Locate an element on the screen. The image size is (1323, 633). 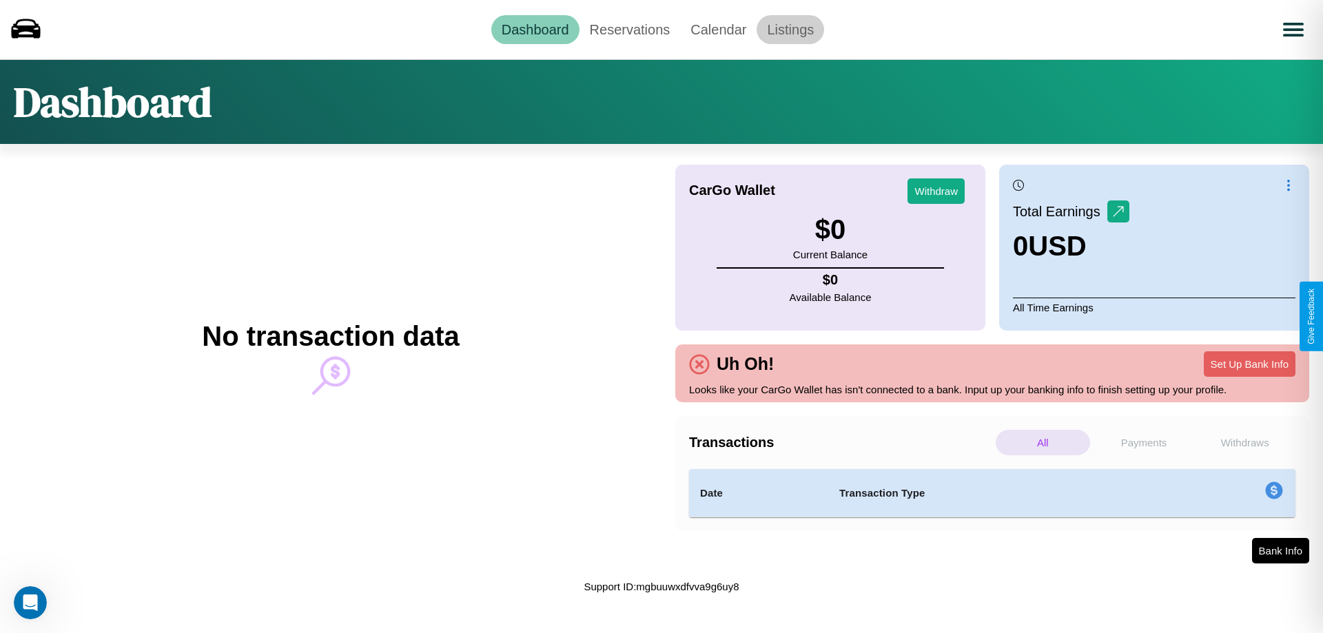
button: Bank Info is located at coordinates (1280, 550).